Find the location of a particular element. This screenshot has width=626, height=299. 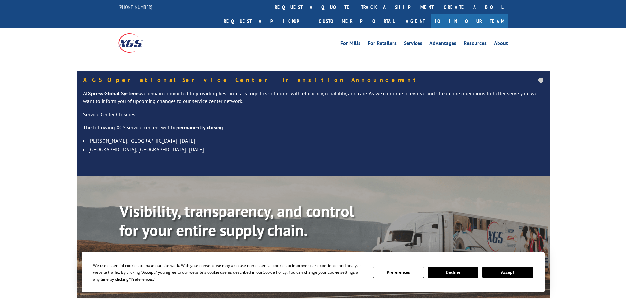

span: Preferences is located at coordinates (142, 279).